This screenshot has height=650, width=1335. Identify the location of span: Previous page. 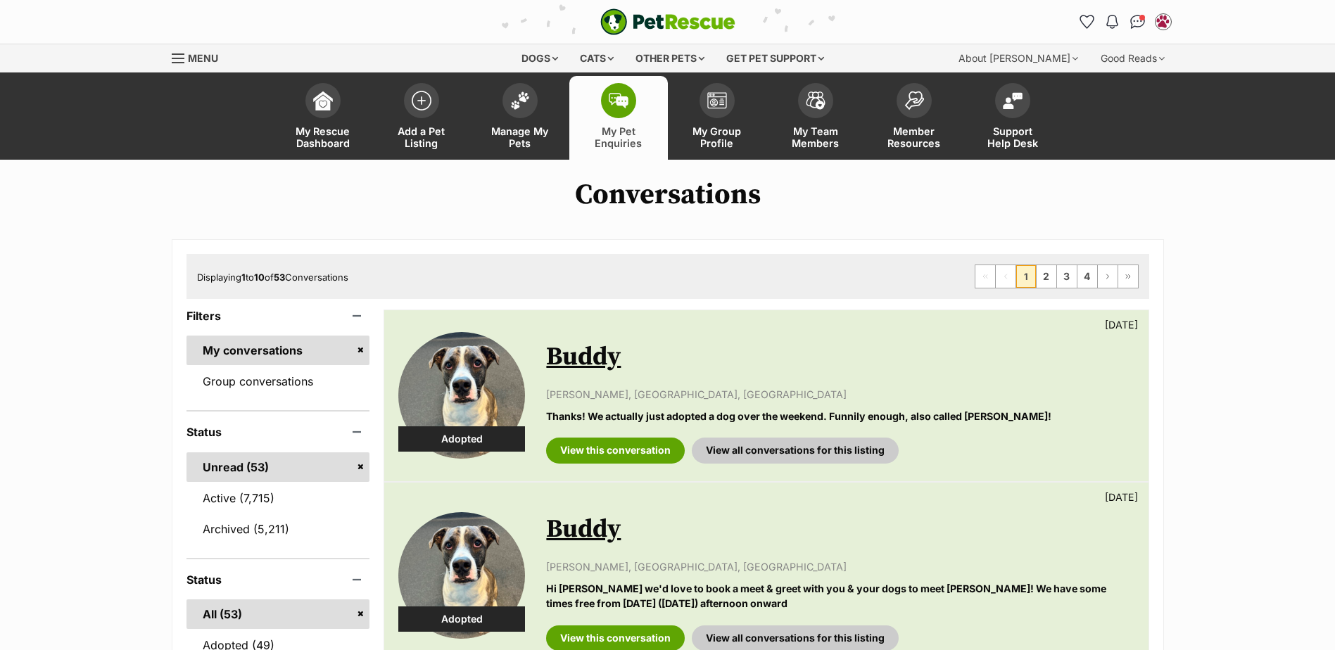
(1006, 277).